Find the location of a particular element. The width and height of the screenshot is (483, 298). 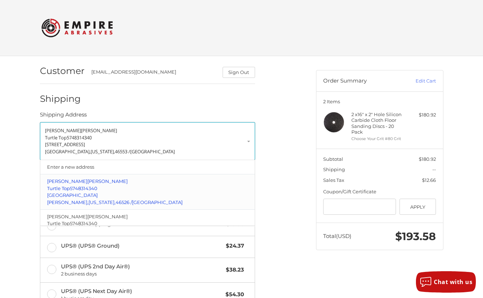

span: Subtotal is located at coordinates (333, 159).